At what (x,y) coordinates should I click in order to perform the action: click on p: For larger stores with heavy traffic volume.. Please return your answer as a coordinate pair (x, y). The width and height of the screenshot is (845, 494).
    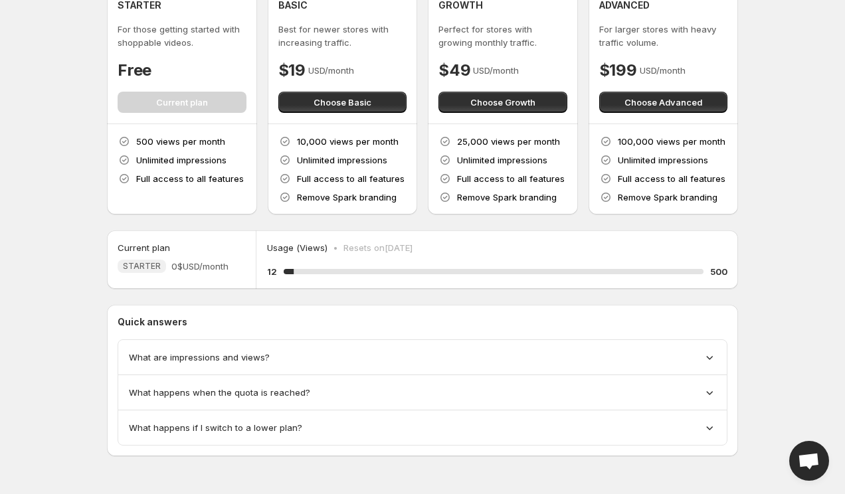
    Looking at the image, I should click on (664, 36).